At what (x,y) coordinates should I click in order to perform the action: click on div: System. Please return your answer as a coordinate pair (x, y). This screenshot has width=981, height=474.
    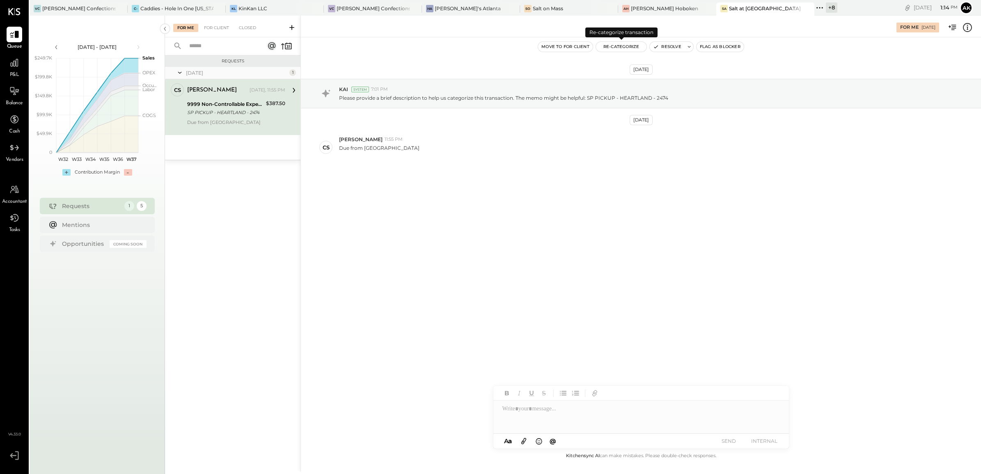
    Looking at the image, I should click on (360, 89).